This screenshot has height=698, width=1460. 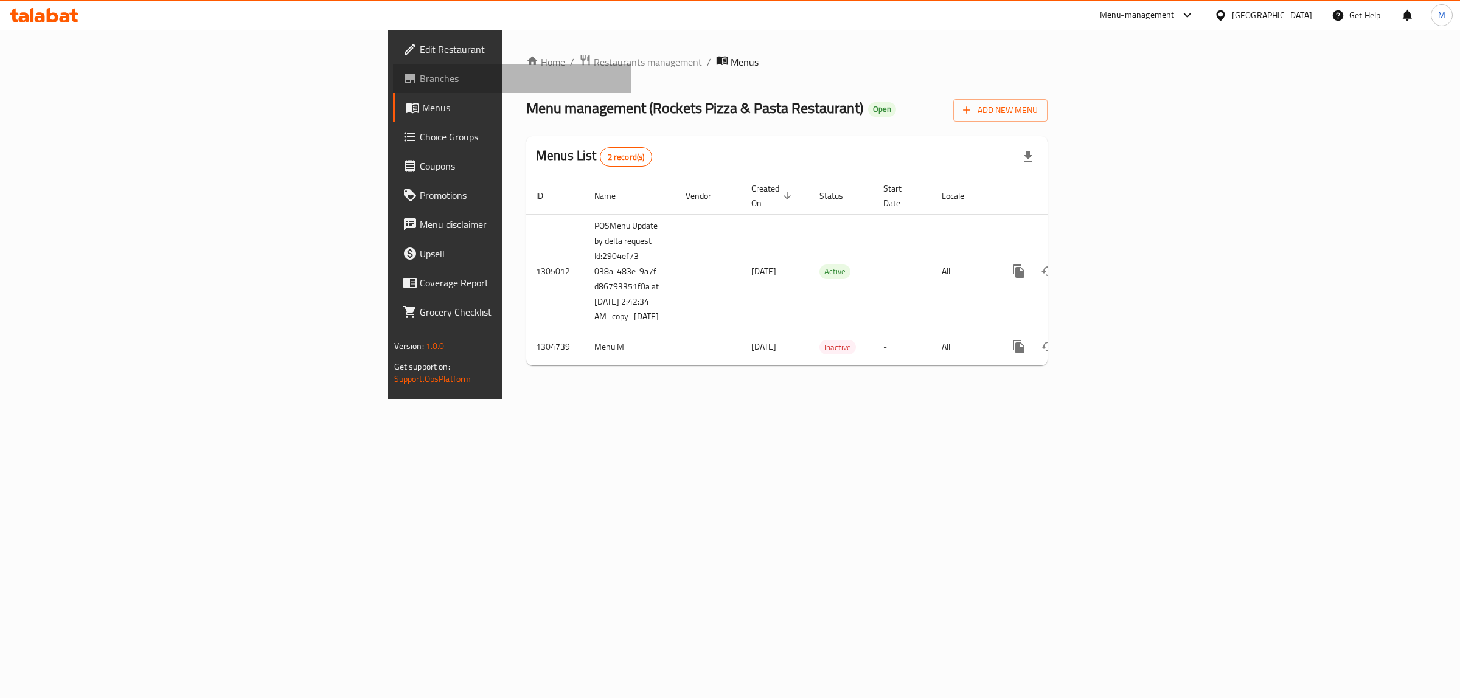 What do you see at coordinates (835, 272) in the screenshot?
I see `div: Active` at bounding box center [835, 272].